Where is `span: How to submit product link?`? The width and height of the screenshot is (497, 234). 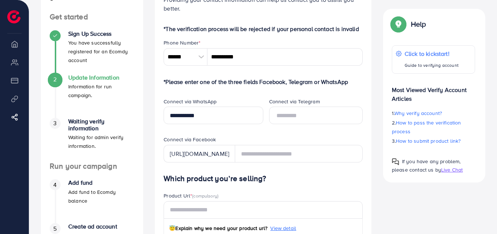
span: How to submit product link? is located at coordinates (428, 141).